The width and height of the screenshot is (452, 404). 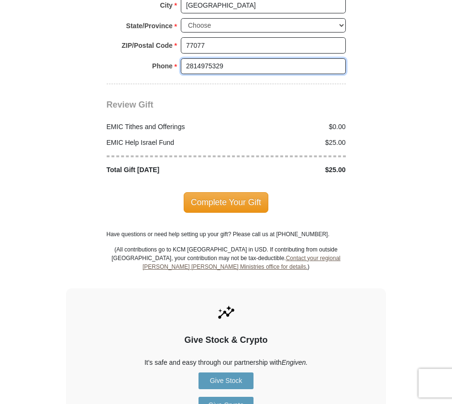 What do you see at coordinates (163, 142) in the screenshot?
I see `div: EMIC Help Israel Fund` at bounding box center [163, 142].